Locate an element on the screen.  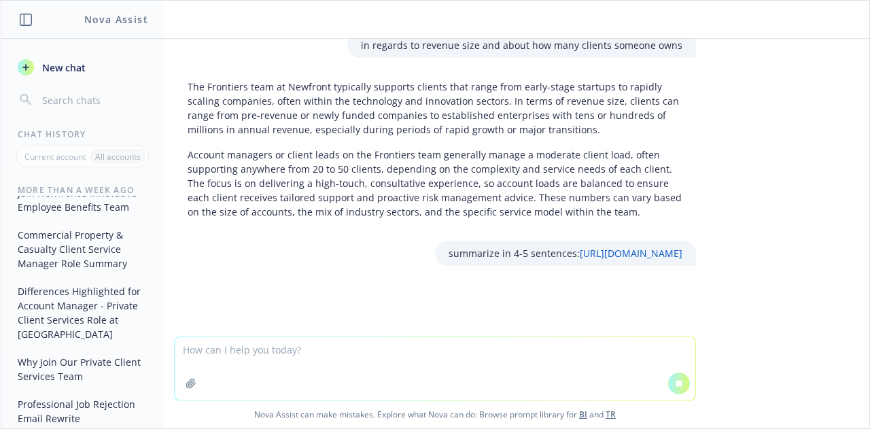
p: The Frontiers team at Newfront typically supports clients that range from early-stage startups to... is located at coordinates (435, 108).